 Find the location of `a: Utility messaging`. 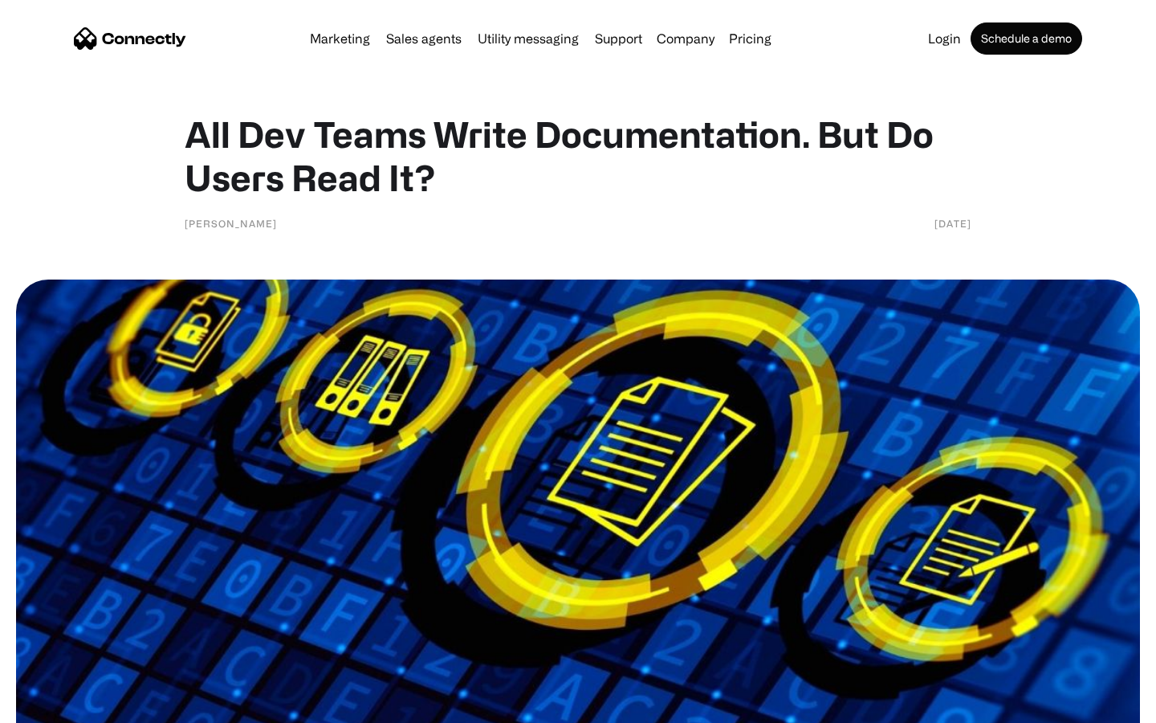

a: Utility messaging is located at coordinates (528, 39).